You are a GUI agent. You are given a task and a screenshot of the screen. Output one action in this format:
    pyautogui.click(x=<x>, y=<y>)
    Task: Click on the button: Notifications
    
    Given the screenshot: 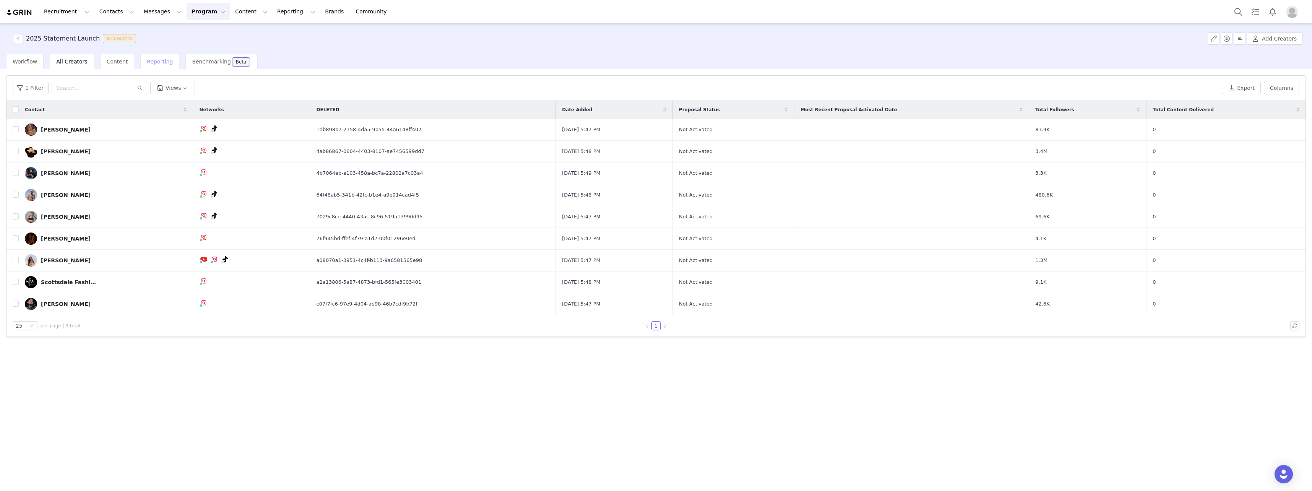 What is the action you would take?
    pyautogui.click(x=1273, y=11)
    